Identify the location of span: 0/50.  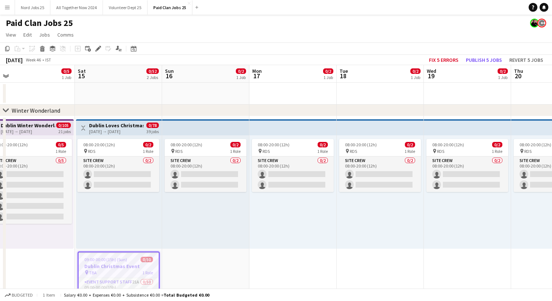
(147, 259).